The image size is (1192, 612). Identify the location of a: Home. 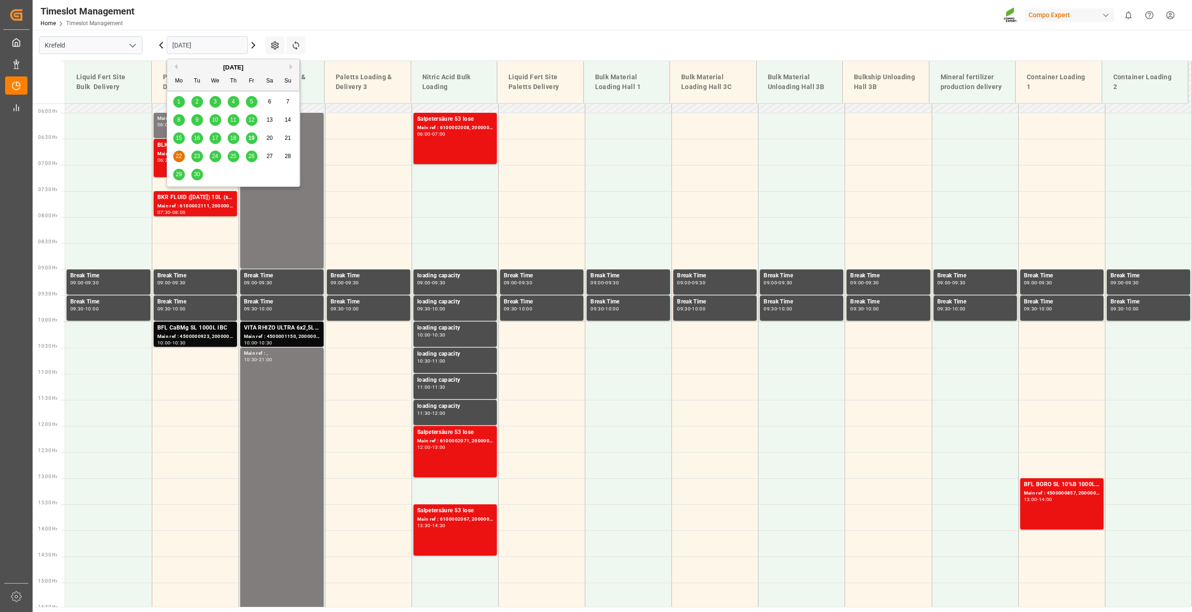
(48, 23).